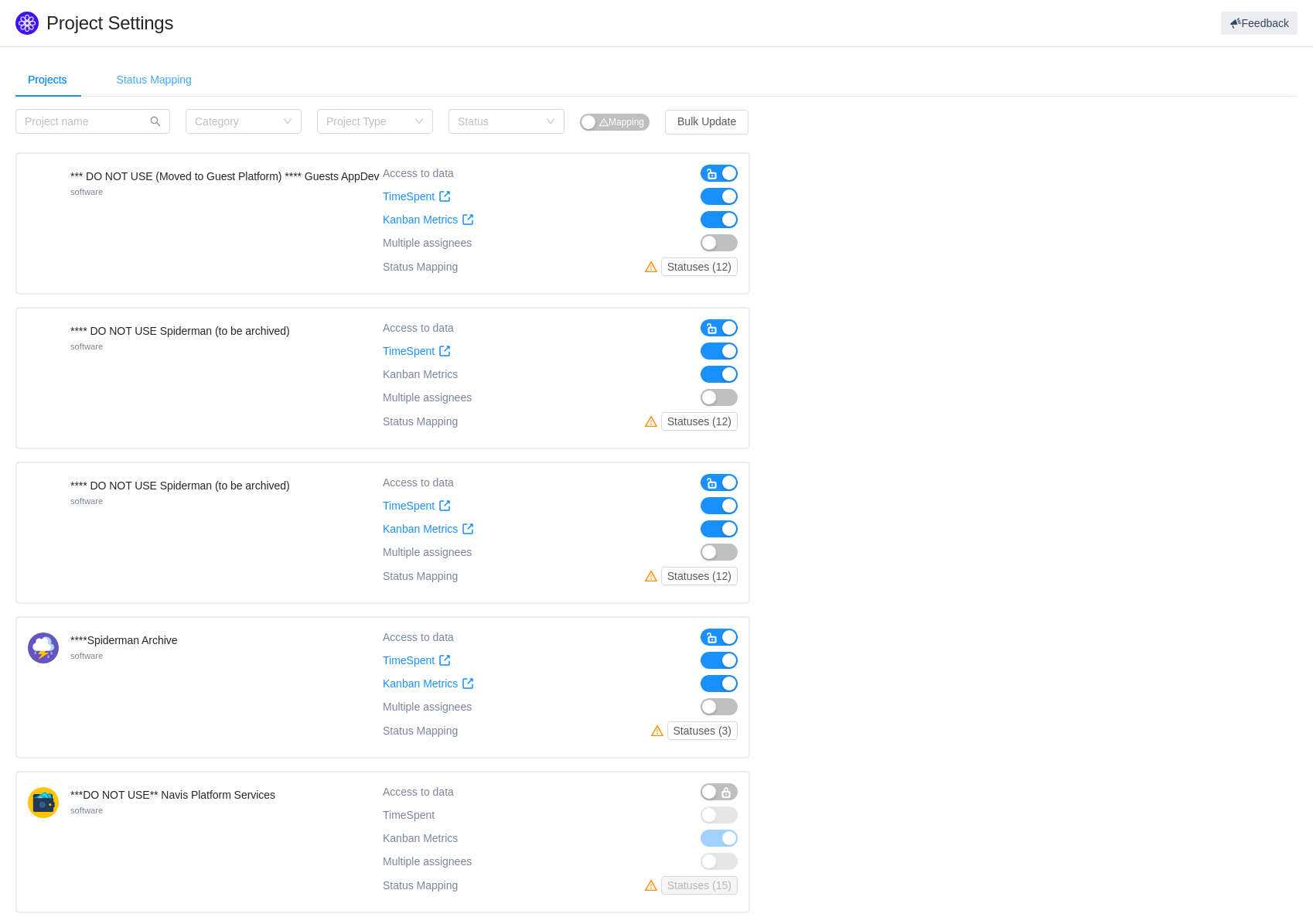 The image size is (1313, 924). What do you see at coordinates (93, 122) in the screenshot?
I see `input: Project name` at bounding box center [93, 122].